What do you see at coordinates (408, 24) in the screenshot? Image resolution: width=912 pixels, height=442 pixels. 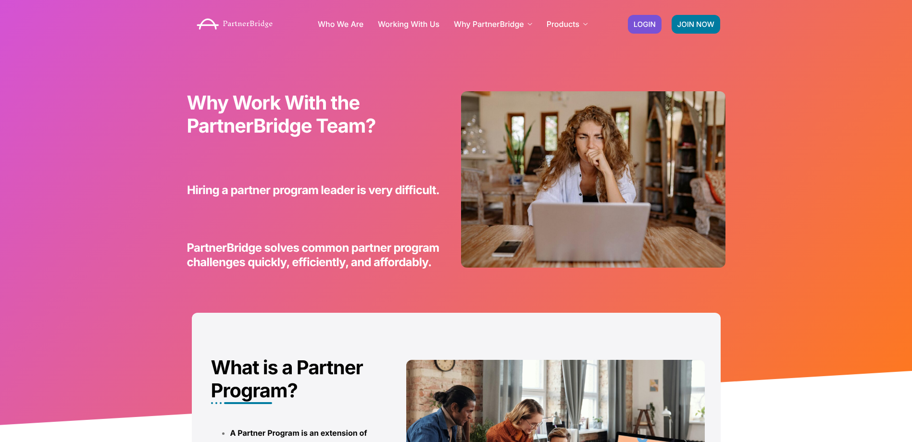 I see `a: Working With Us` at bounding box center [408, 24].